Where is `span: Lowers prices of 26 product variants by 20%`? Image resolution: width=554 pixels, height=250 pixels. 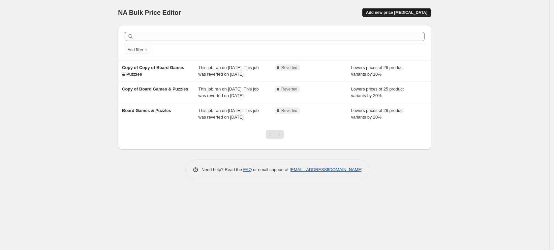 span: Lowers prices of 26 product variants by 20% is located at coordinates (378, 114).